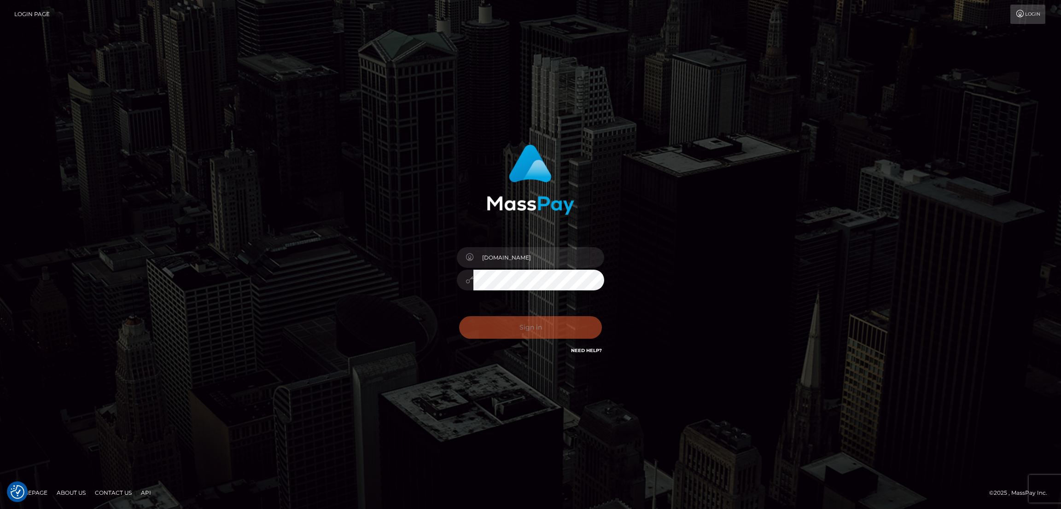 The image size is (1061, 509). Describe the element at coordinates (18, 492) in the screenshot. I see `button: Consent Preferences` at that location.